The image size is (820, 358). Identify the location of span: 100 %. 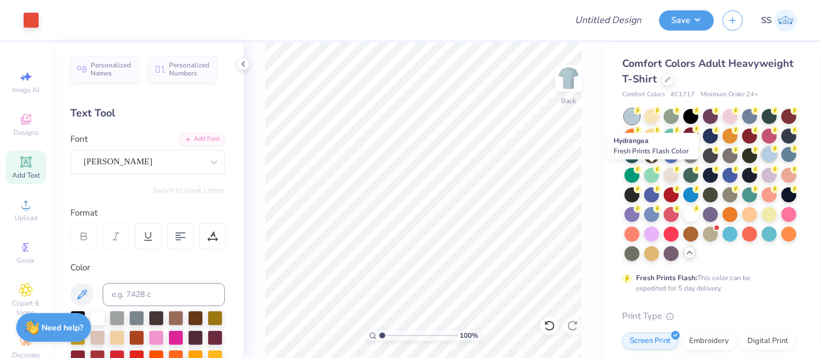
(469, 336).